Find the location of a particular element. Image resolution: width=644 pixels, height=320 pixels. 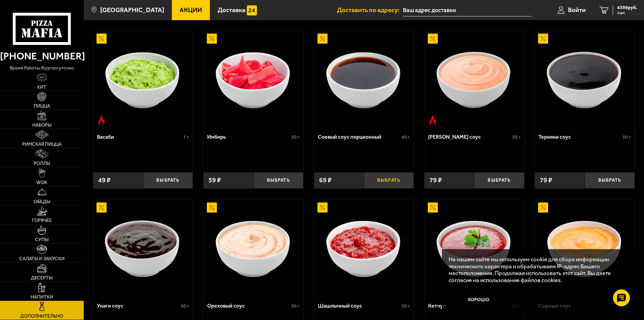

span: 1 шт. is located at coordinates (627, 13).